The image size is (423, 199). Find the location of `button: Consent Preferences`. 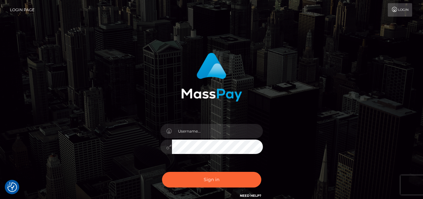

button: Consent Preferences is located at coordinates (12, 188).